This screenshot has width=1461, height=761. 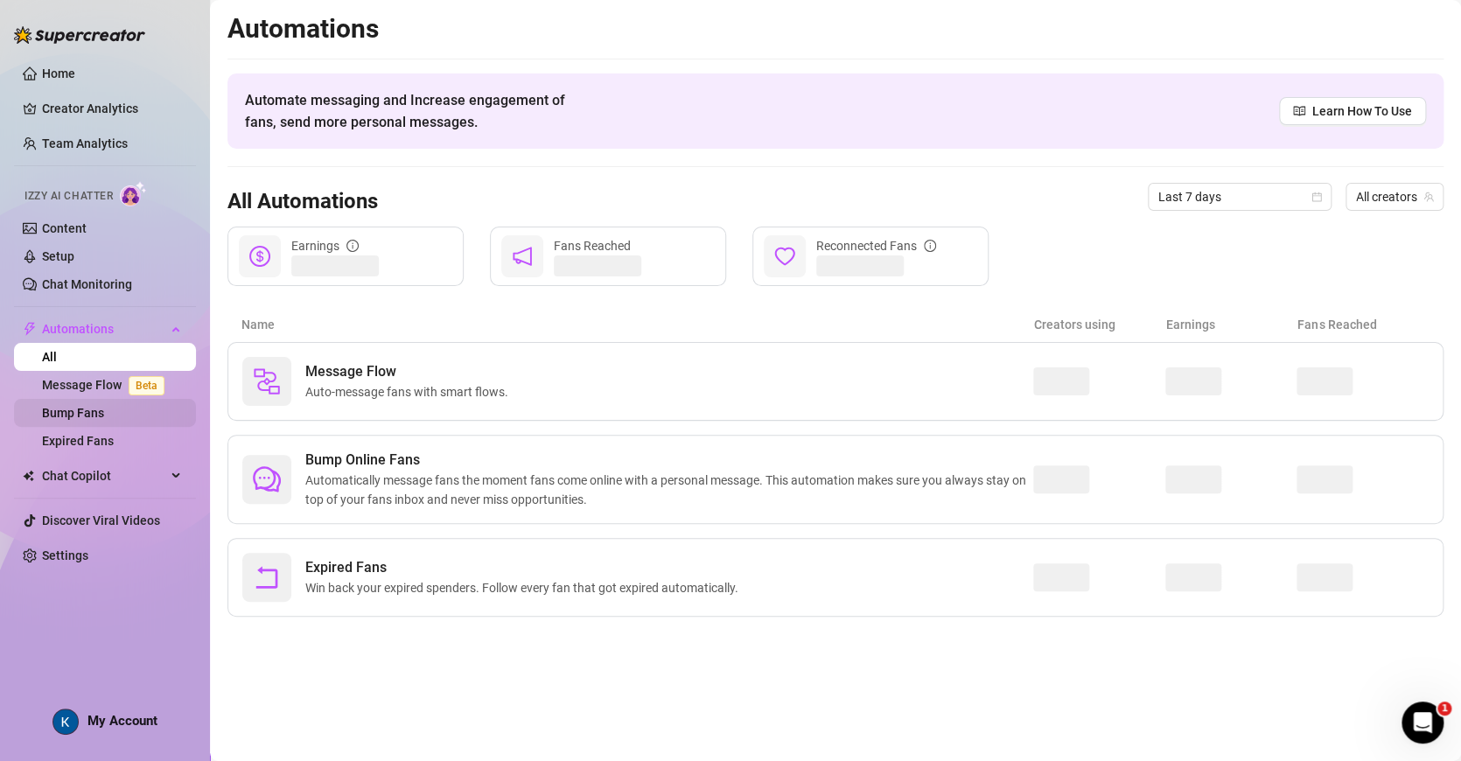 I want to click on a: Team Analytics, so click(x=85, y=143).